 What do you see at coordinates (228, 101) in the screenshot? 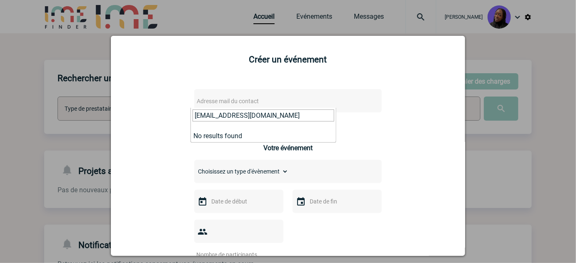
I see `span: Adresse mail du contact` at bounding box center [228, 101].